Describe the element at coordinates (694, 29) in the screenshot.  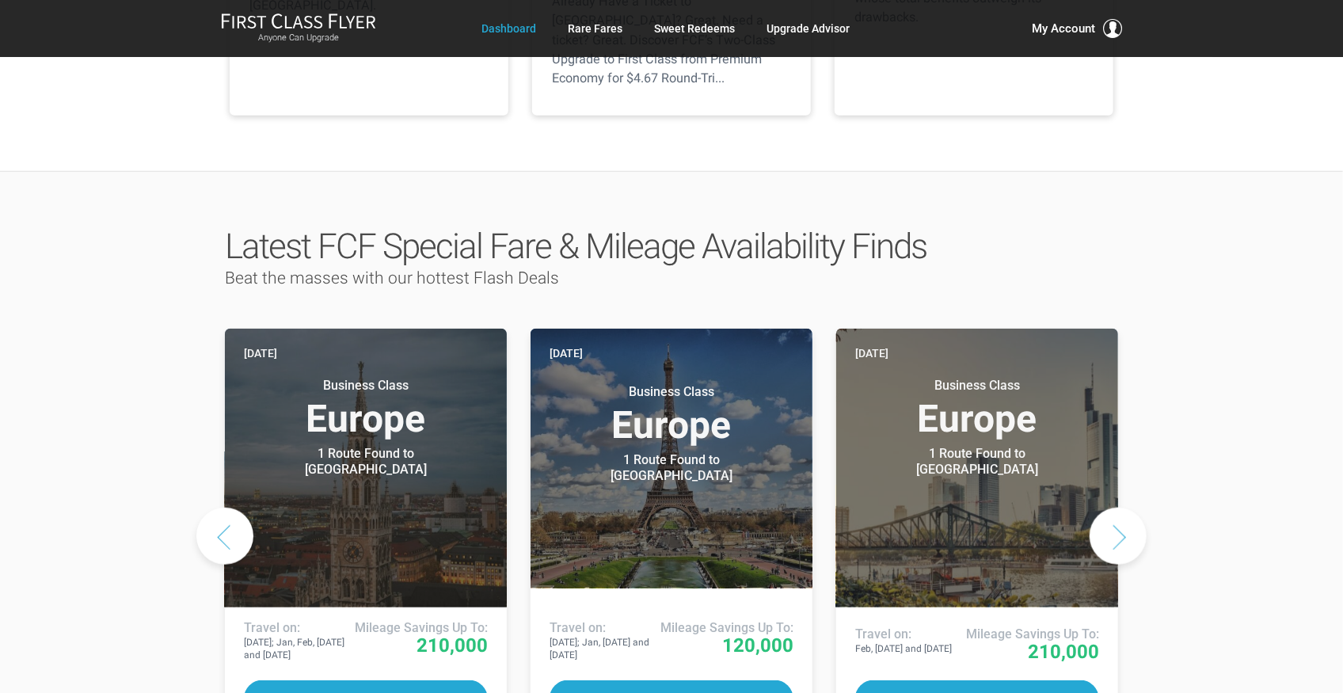
I see `a: Sweet Redeems` at that location.